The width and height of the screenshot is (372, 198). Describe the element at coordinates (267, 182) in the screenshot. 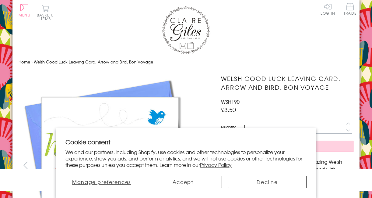

I see `button: Decline` at that location.